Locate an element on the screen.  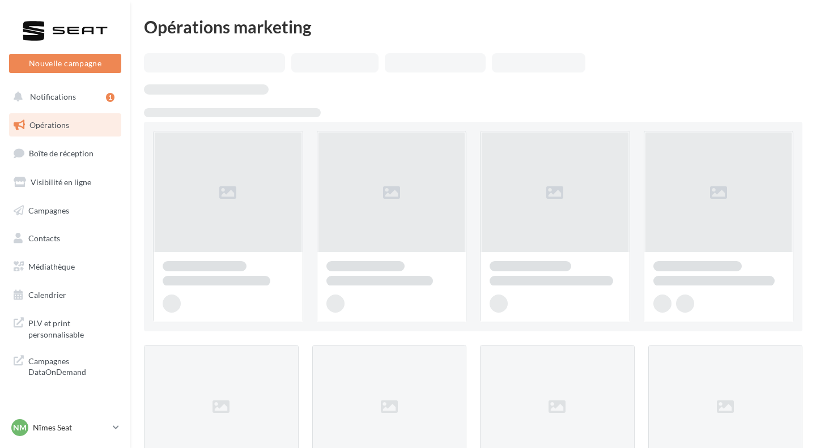
span: Calendrier is located at coordinates (47, 295).